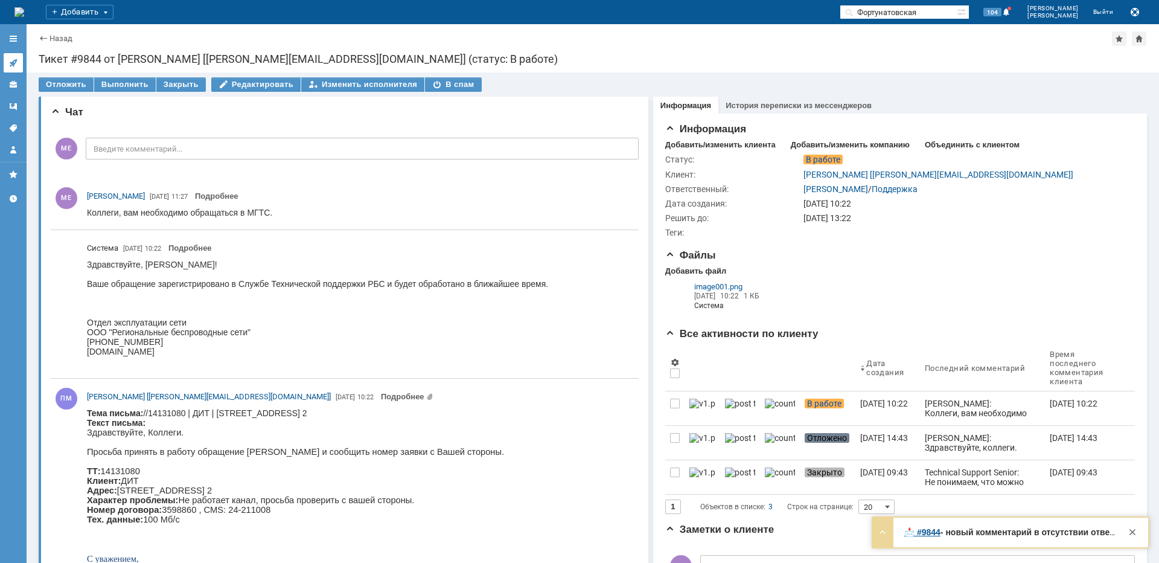 The width and height of the screenshot is (1159, 563). Describe the element at coordinates (770, 506) in the screenshot. I see `div: 3` at that location.